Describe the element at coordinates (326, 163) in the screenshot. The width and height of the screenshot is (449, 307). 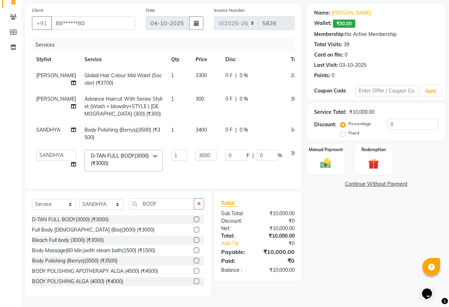
I see `img: _cash.svg` at that location.